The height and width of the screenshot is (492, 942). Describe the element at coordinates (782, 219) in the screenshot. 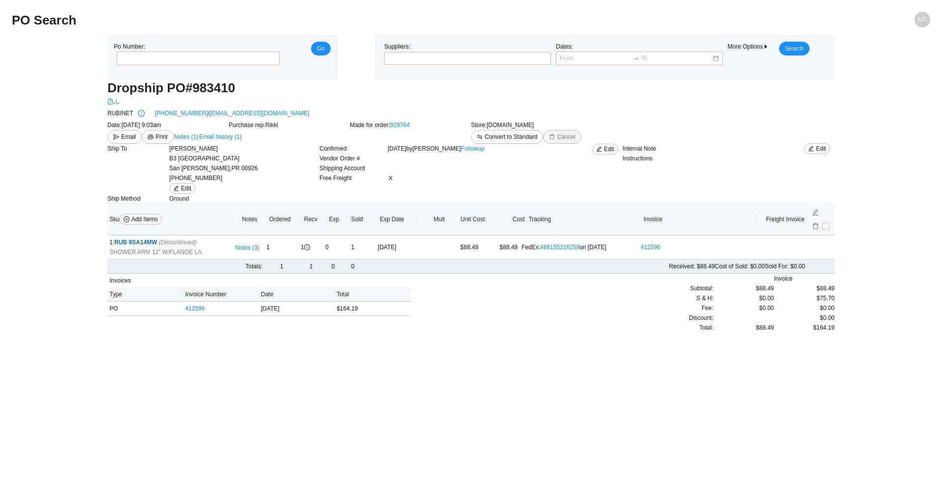

I see `th: Freight Invoice` at that location.